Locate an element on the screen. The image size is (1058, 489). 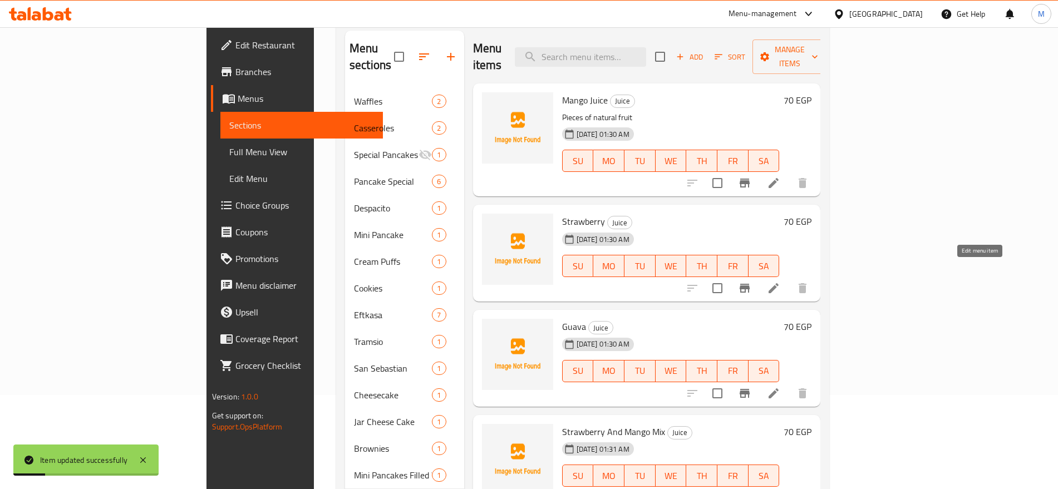
div: Tramsio1 is located at coordinates (405, 342).